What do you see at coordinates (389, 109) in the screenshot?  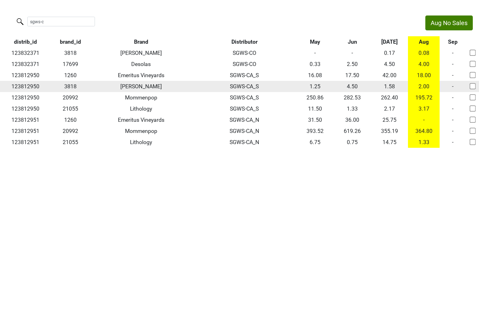 I see `td: 2.17` at bounding box center [389, 109].